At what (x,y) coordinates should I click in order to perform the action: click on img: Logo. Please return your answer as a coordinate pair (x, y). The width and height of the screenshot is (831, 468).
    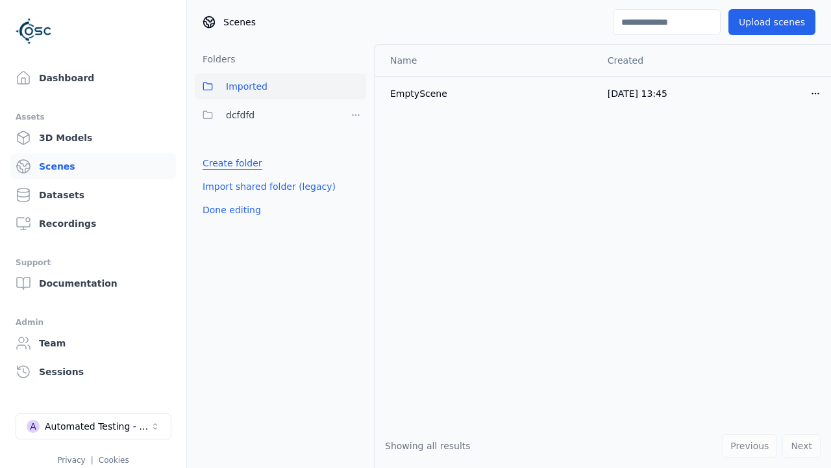
    Looking at the image, I should click on (34, 31).